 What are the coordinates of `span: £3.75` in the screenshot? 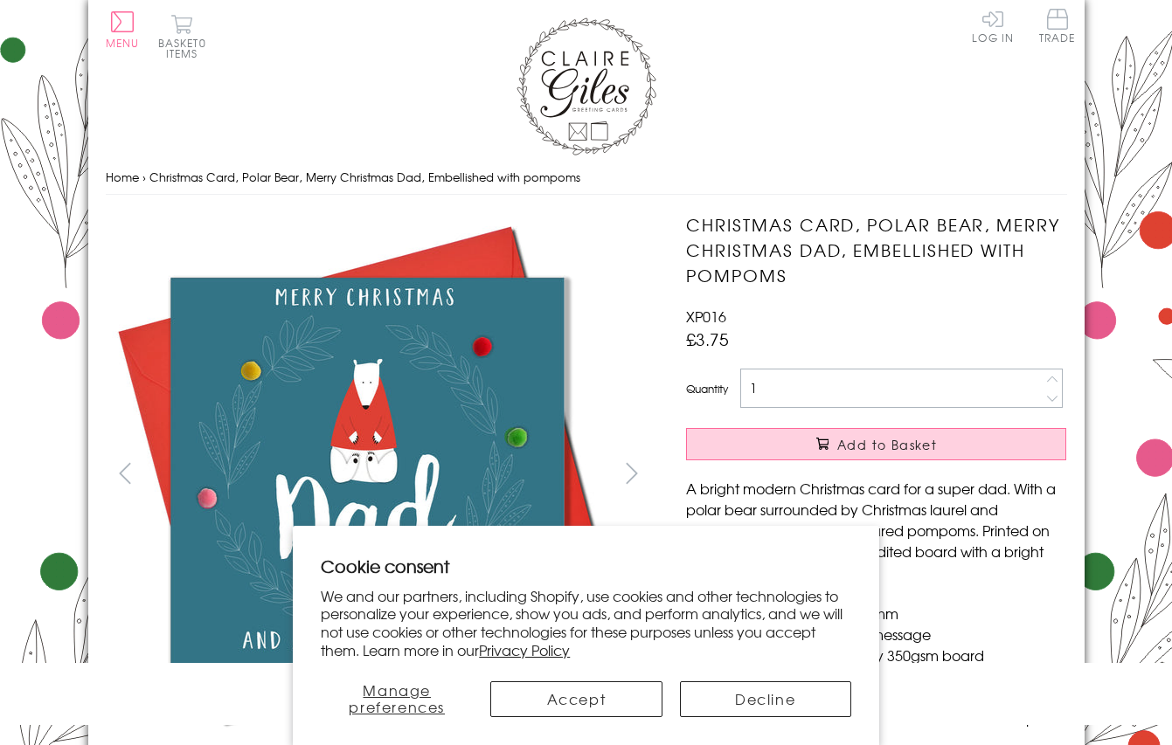 It's located at (707, 339).